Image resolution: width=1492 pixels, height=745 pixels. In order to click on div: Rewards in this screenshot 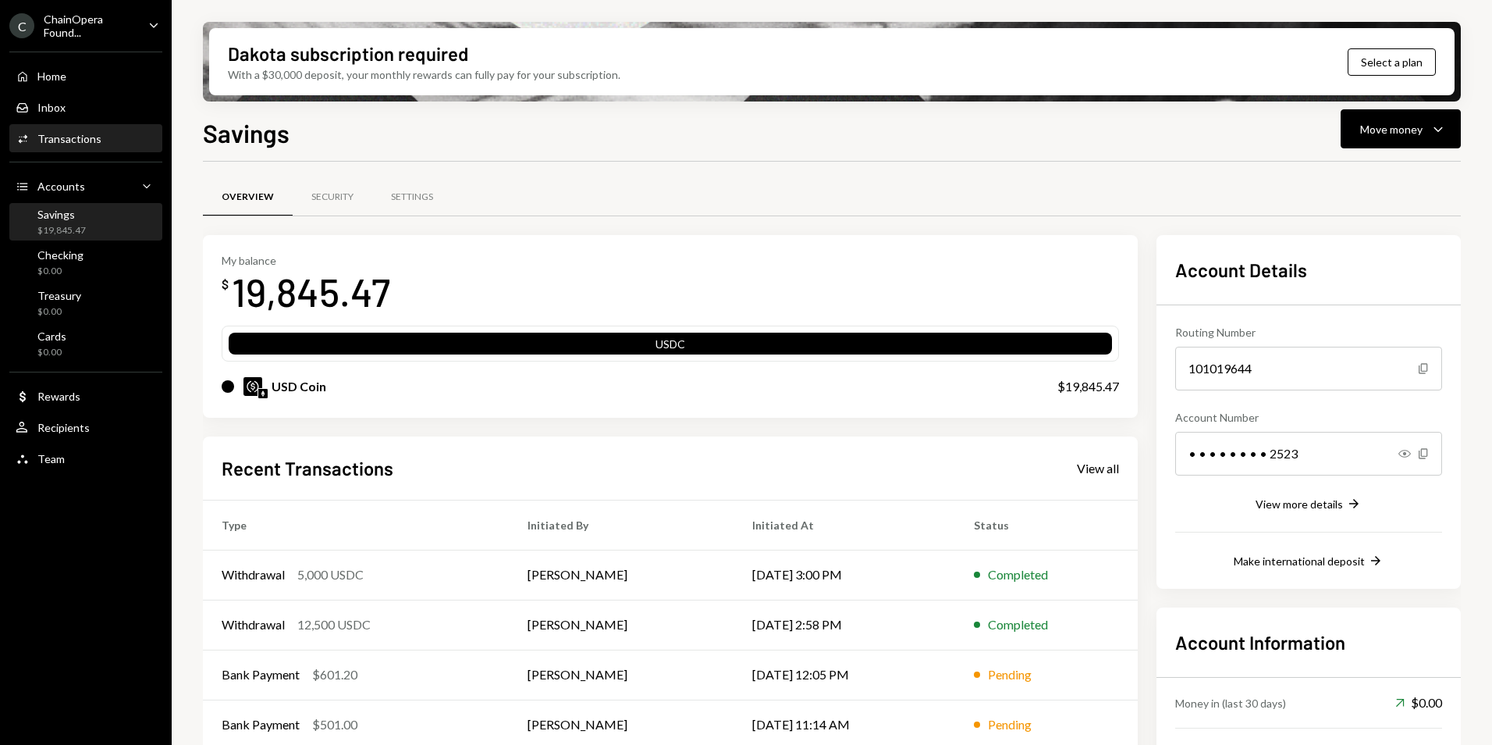, I will do `click(59, 396)`.